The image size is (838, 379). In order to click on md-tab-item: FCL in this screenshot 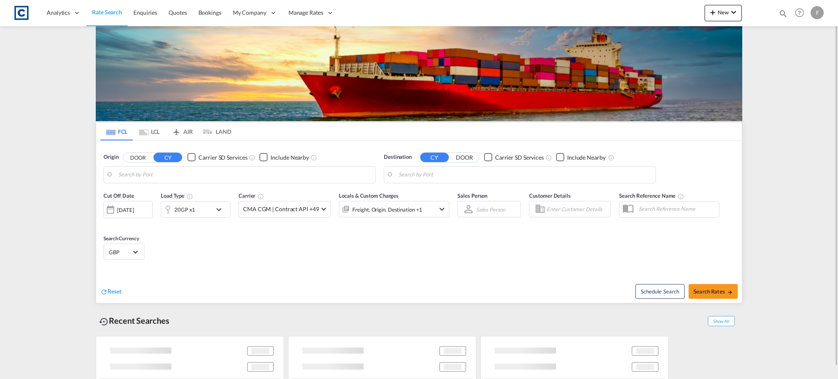, I will do `click(117, 131)`.